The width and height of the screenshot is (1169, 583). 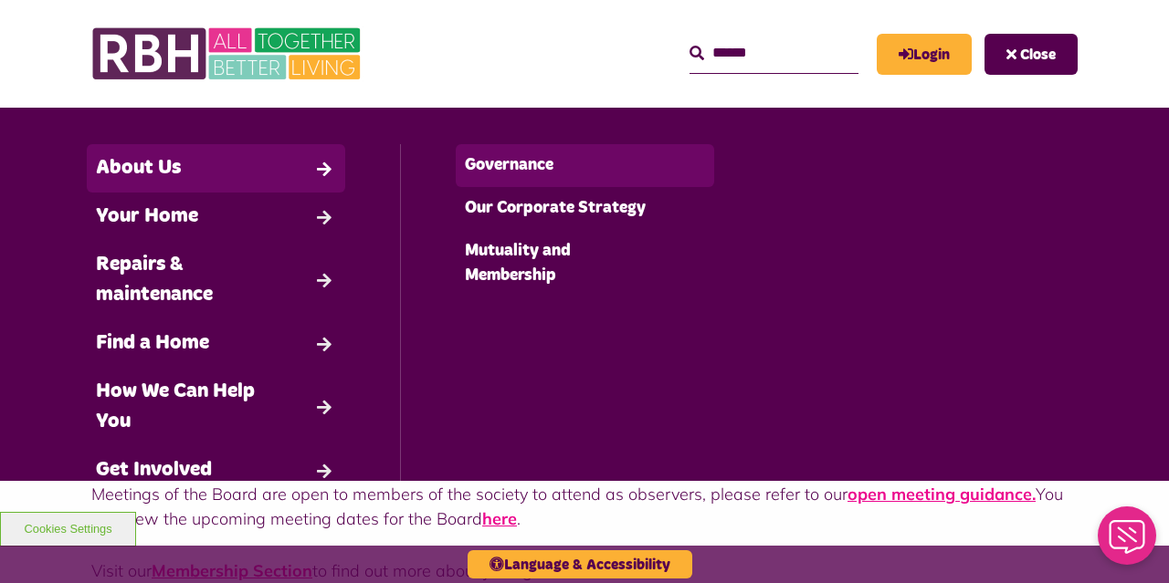 I want to click on a: Get Involved, so click(x=215, y=470).